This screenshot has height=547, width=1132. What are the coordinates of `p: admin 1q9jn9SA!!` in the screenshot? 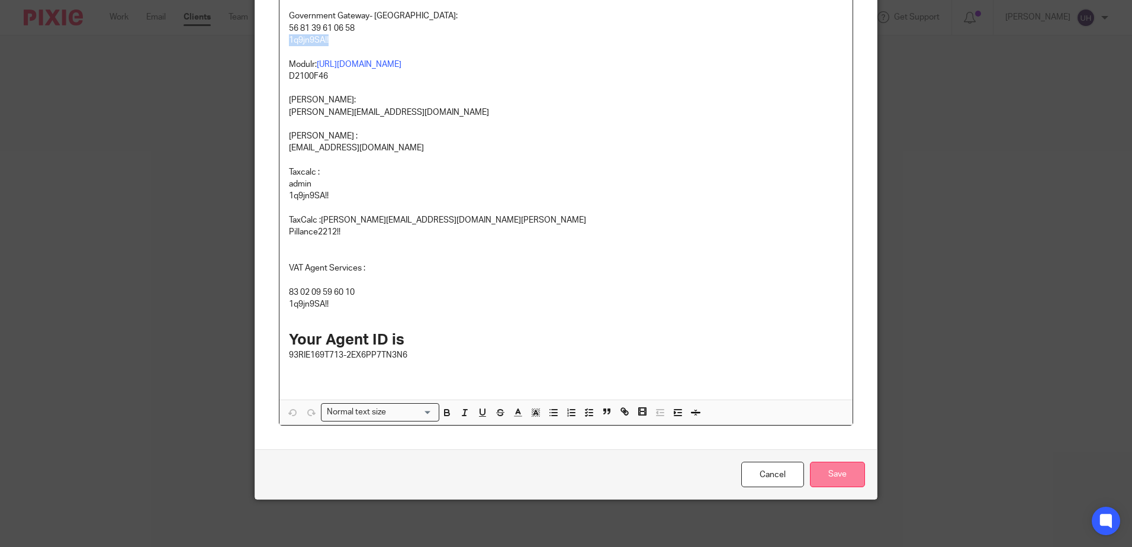 It's located at (566, 190).